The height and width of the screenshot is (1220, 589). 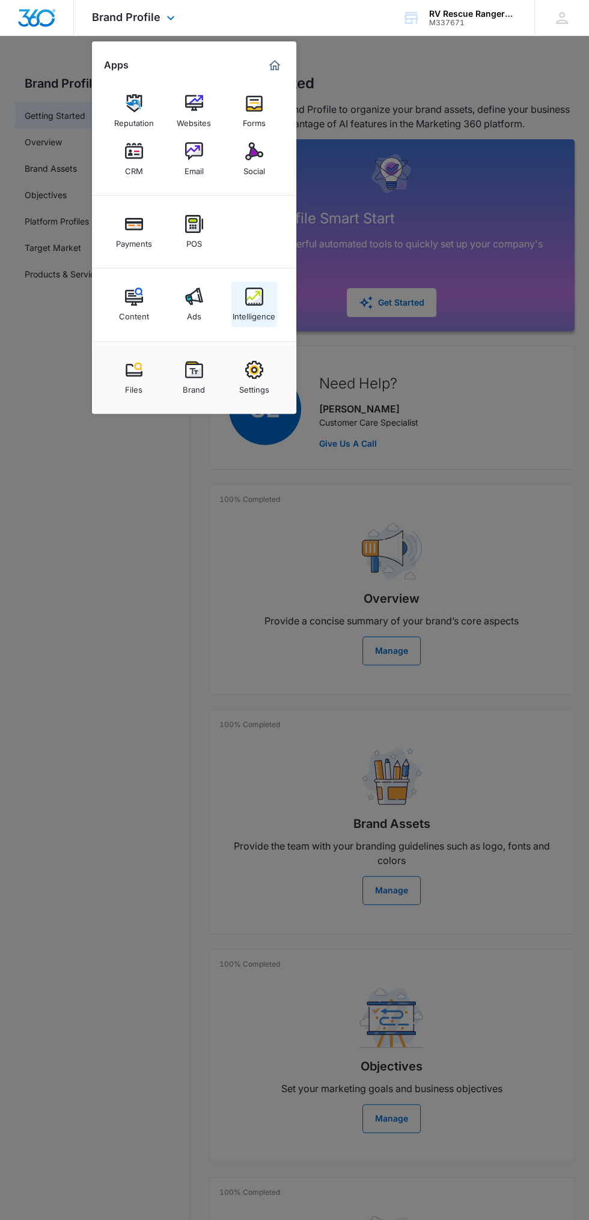 I want to click on div: Settings, so click(x=254, y=387).